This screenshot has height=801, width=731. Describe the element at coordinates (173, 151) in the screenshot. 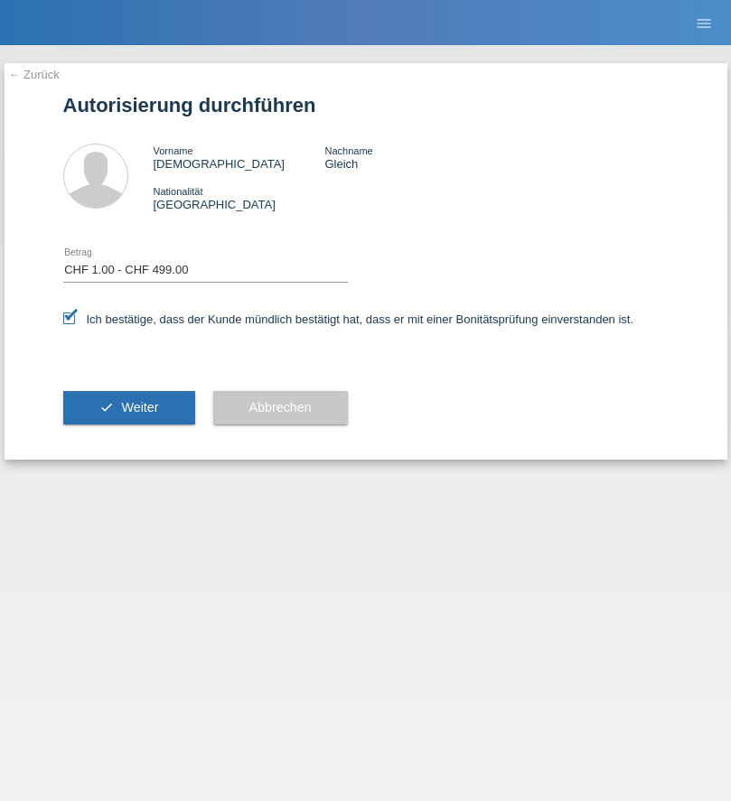

I see `span: Vorname` at that location.